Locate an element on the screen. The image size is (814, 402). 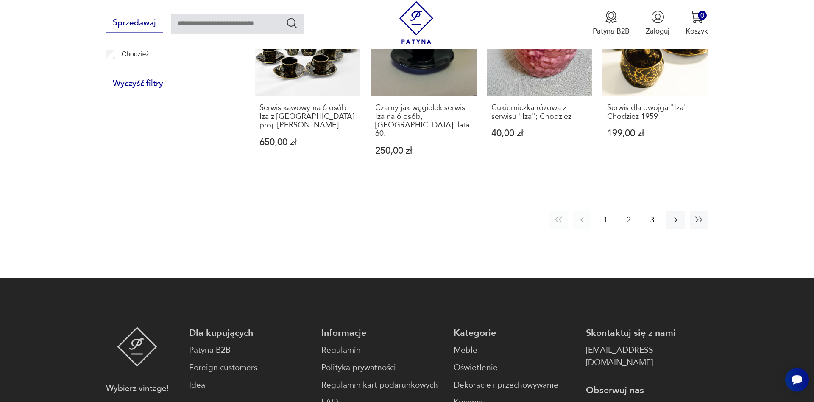
p: Informacje is located at coordinates (382, 332).